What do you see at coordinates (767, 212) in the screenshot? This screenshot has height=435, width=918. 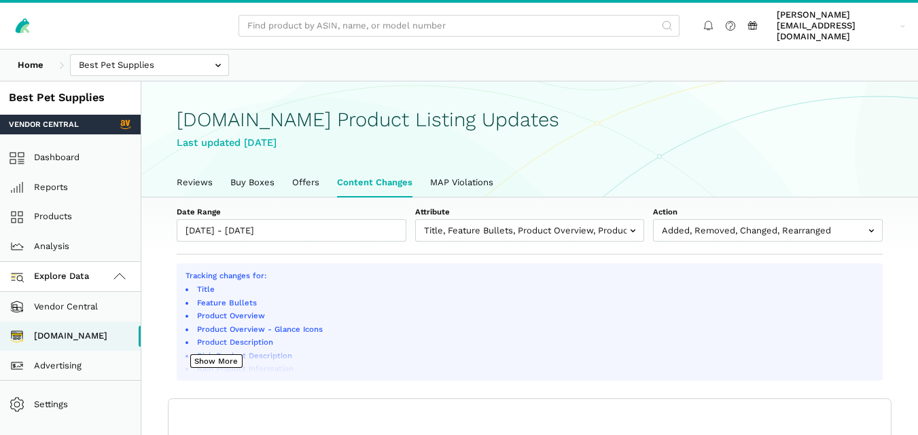 I see `label: Action` at bounding box center [767, 212].